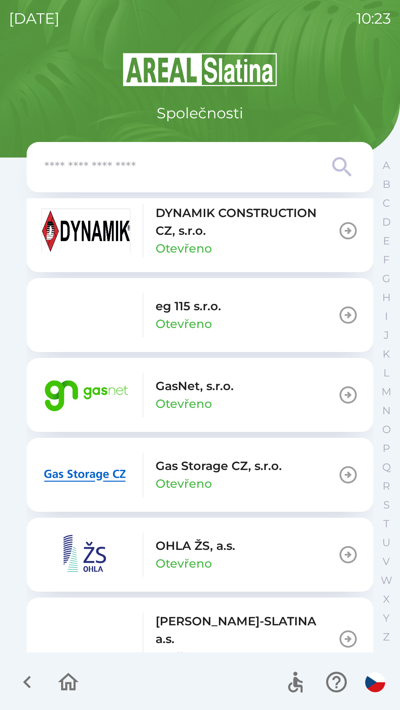 This screenshot has height=710, width=400. Describe the element at coordinates (86, 475) in the screenshot. I see `img: 2bd567fa-230c-43b3-b40d-8aef9e429395.png` at that location.